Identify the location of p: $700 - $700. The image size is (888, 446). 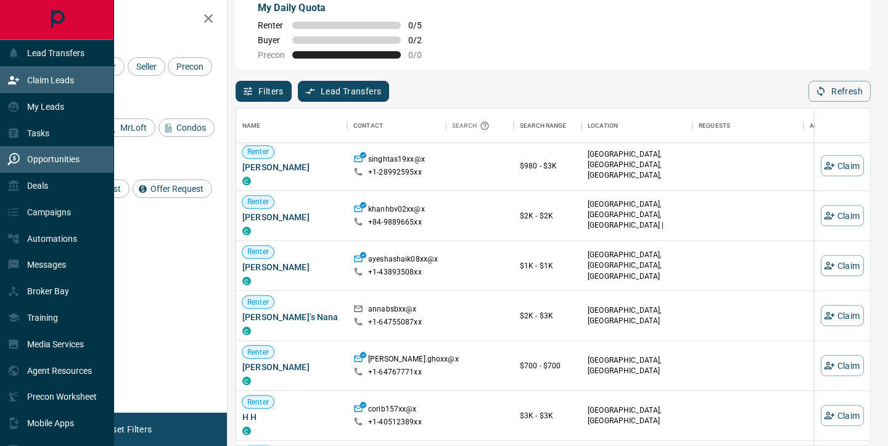
(548, 366).